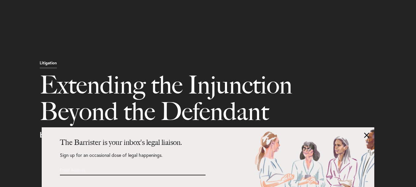 This screenshot has width=416, height=187. Describe the element at coordinates (48, 65) in the screenshot. I see `p: Litigation` at that location.